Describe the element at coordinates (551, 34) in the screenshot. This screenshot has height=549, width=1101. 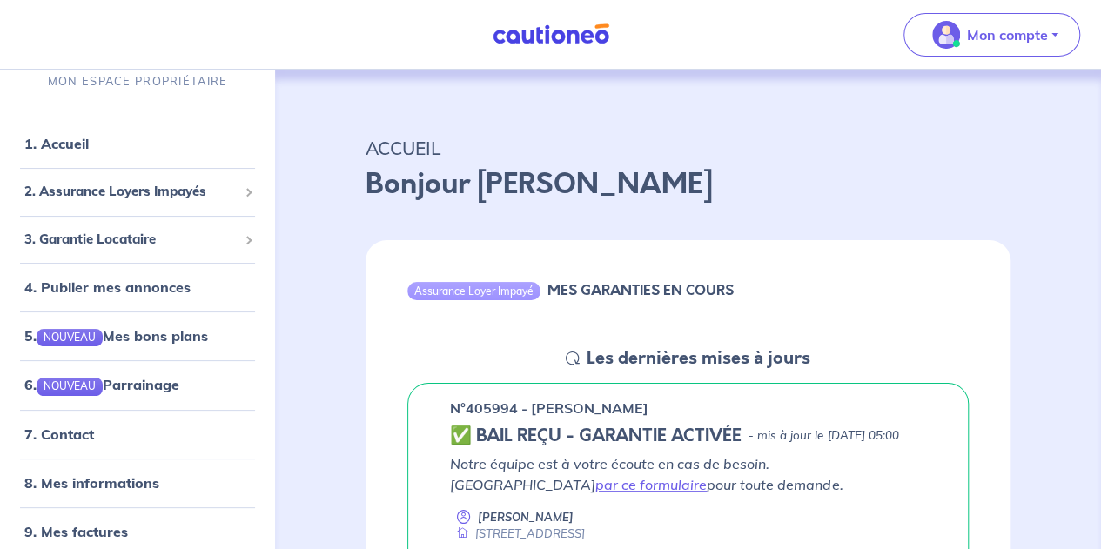
I see `img: Cautioneo` at that location.